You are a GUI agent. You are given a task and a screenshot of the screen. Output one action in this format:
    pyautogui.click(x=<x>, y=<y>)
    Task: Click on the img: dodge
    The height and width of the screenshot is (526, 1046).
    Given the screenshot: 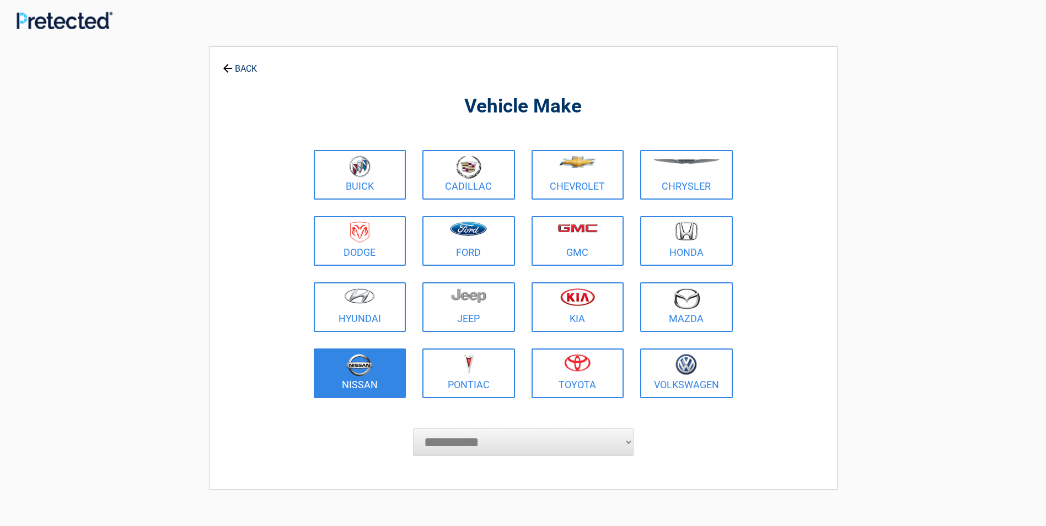 What is the action you would take?
    pyautogui.click(x=360, y=232)
    